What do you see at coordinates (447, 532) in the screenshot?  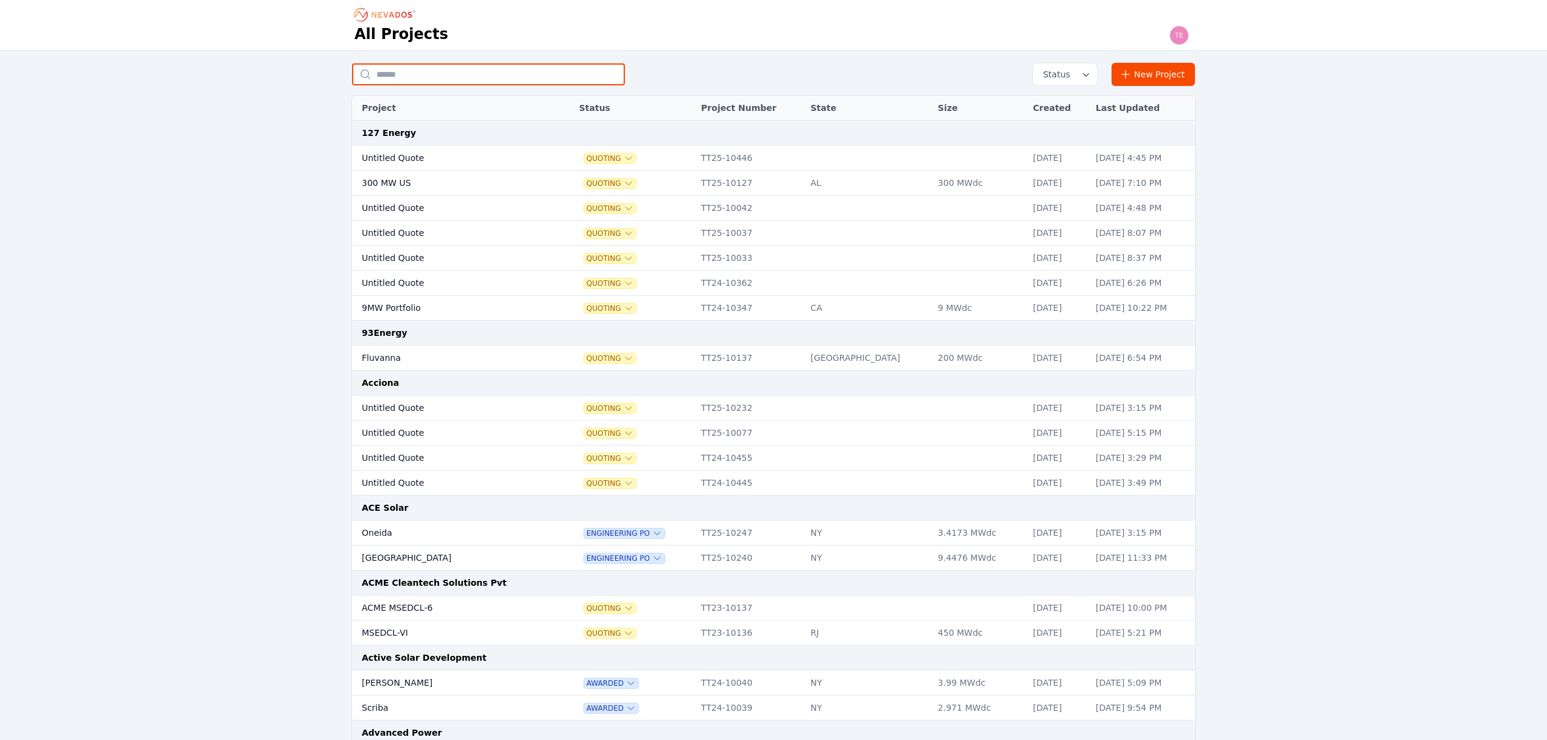 I see `td: Oneida` at bounding box center [447, 532].